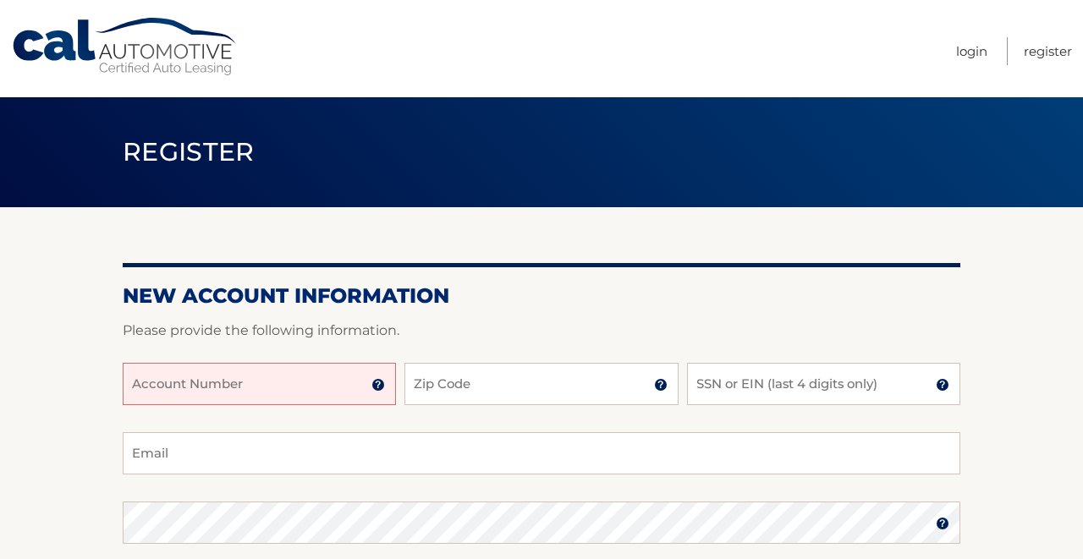 The width and height of the screenshot is (1083, 559). Describe the element at coordinates (971, 51) in the screenshot. I see `a: Login` at that location.